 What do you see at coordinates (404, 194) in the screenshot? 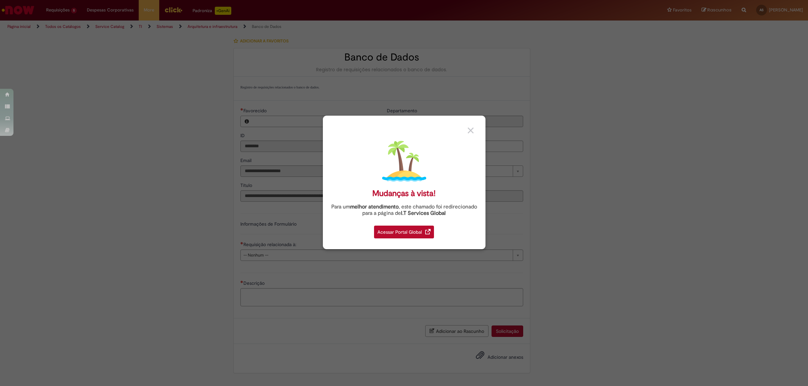
I see `div: Mudanças à vista!` at bounding box center [404, 194].